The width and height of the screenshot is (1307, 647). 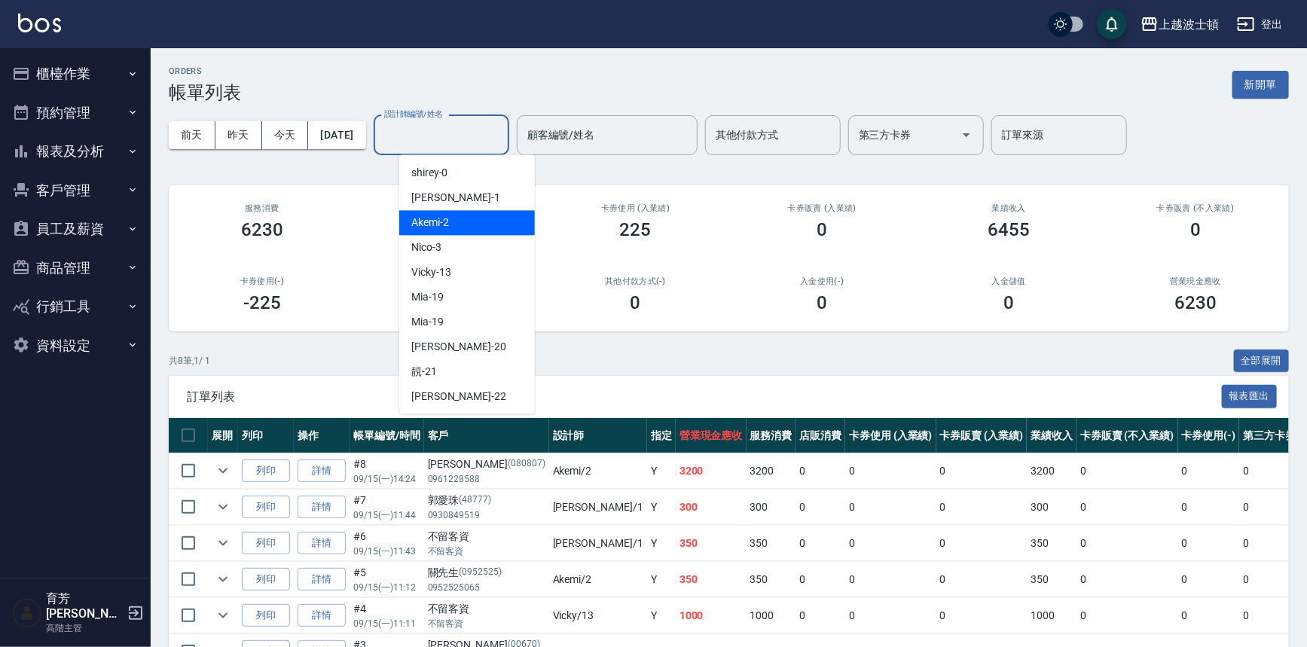 What do you see at coordinates (449, 208) in the screenshot?
I see `h2: 店販消費` at bounding box center [449, 208].